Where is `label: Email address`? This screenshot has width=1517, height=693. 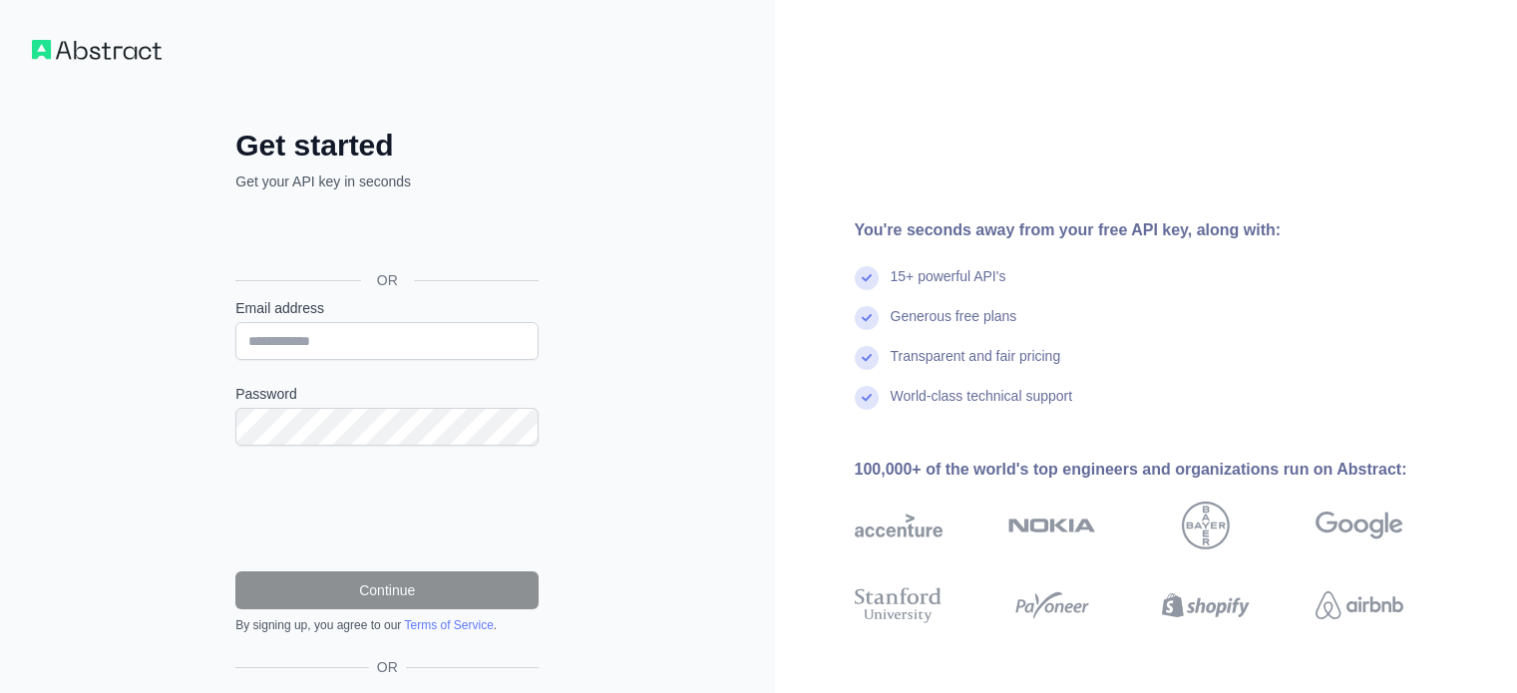 label: Email address is located at coordinates (387, 308).